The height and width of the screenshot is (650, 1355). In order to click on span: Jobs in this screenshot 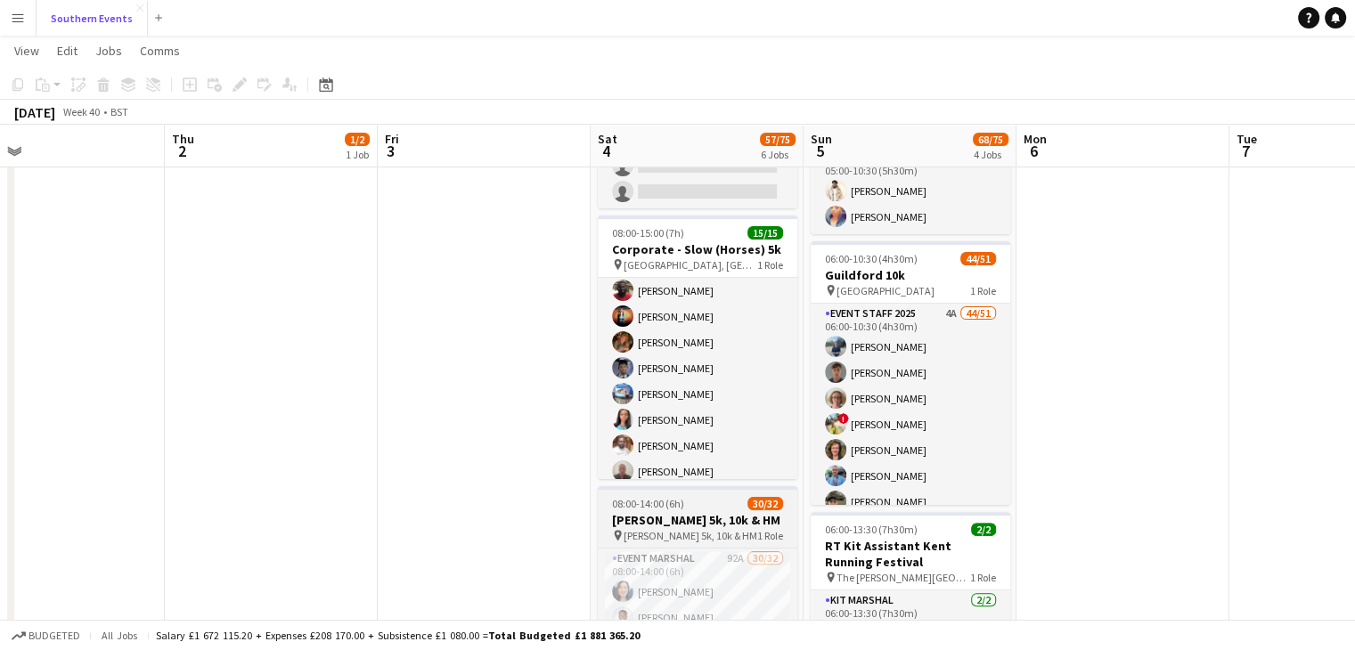, I will do `click(109, 51)`.